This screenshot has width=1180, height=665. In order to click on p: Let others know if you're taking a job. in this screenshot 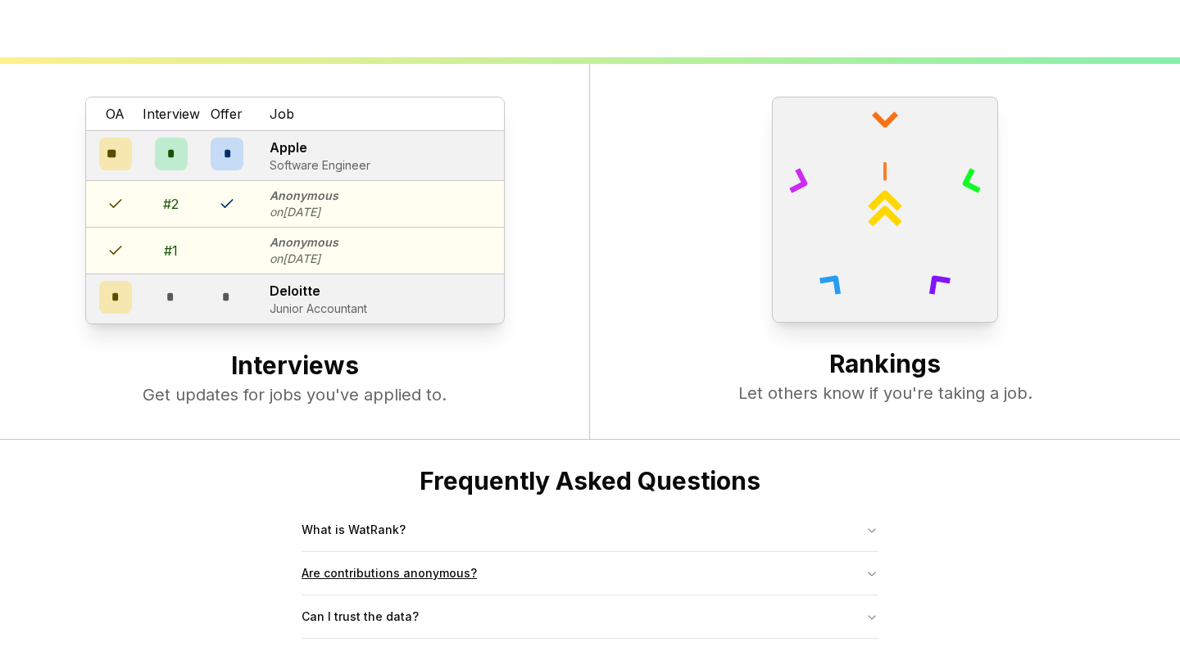, I will do `click(885, 393)`.